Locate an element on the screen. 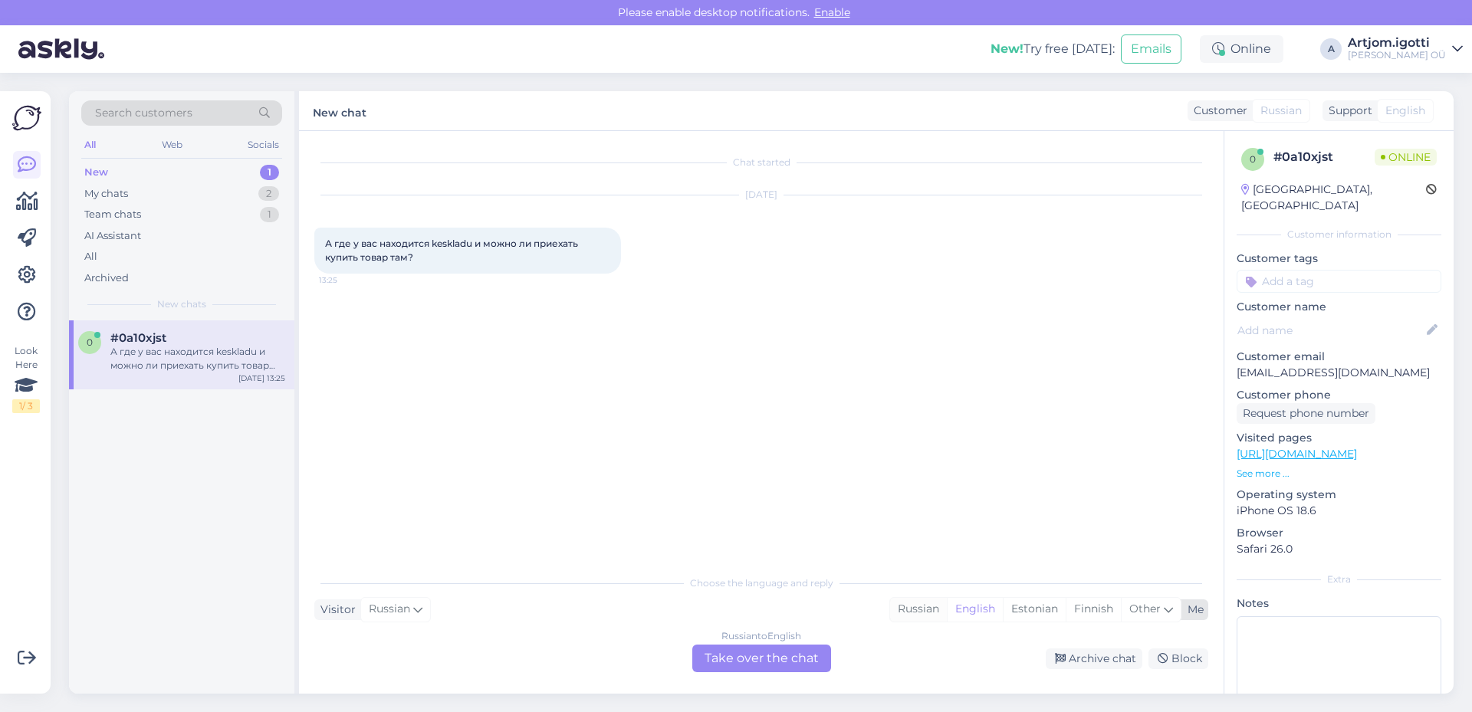  div: # 0a10xjst is located at coordinates (1324, 157).